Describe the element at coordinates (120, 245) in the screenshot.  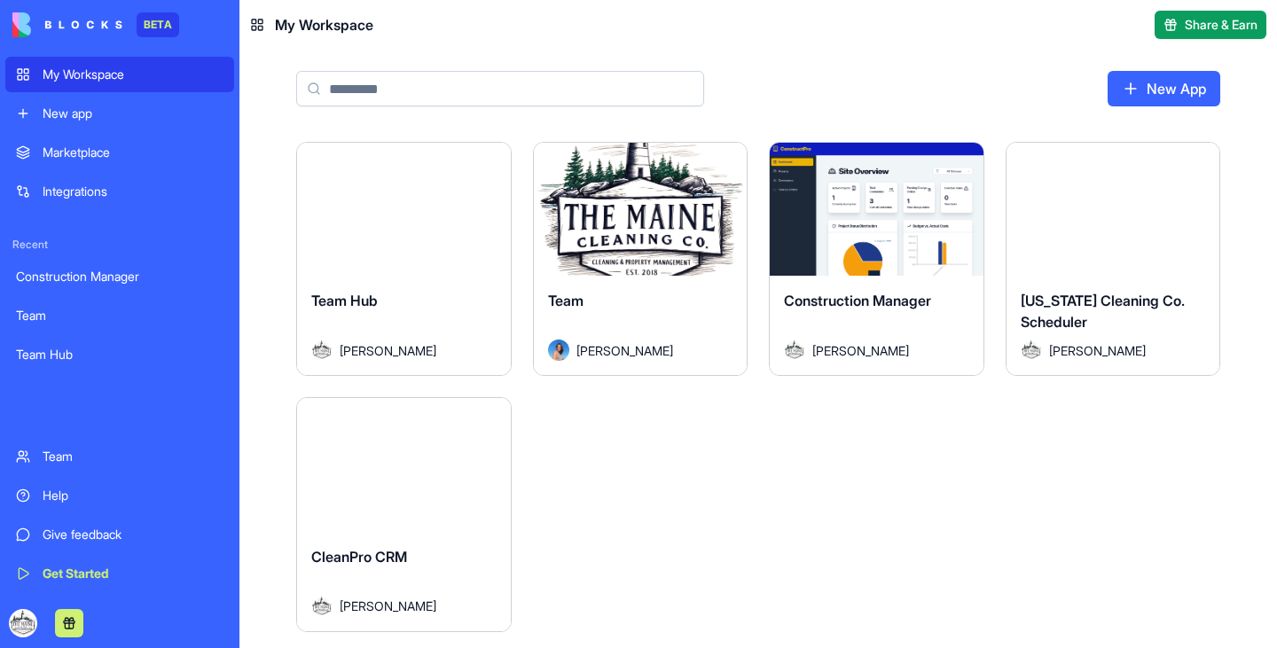
I see `span: Recent` at that location.